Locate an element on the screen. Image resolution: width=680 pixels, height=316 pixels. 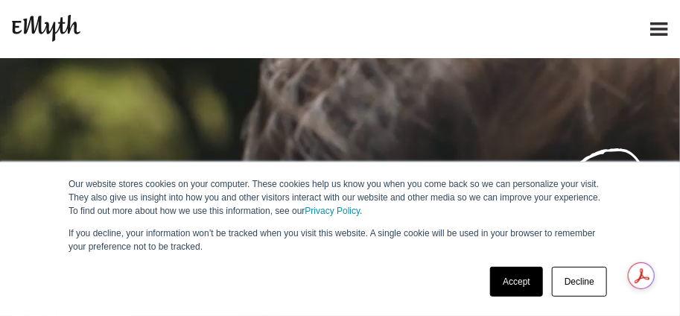
a: Decline is located at coordinates (579, 281).